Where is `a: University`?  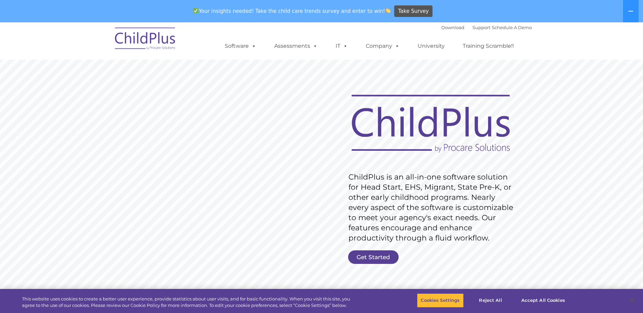
a: University is located at coordinates (431, 46).